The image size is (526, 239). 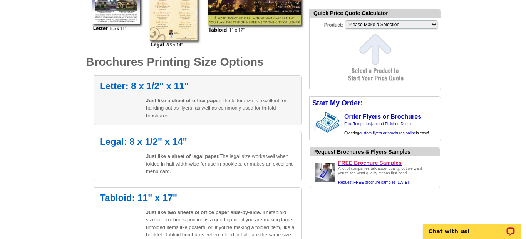 What do you see at coordinates (387, 133) in the screenshot?
I see `a: custom flyers or brochures online` at bounding box center [387, 133].